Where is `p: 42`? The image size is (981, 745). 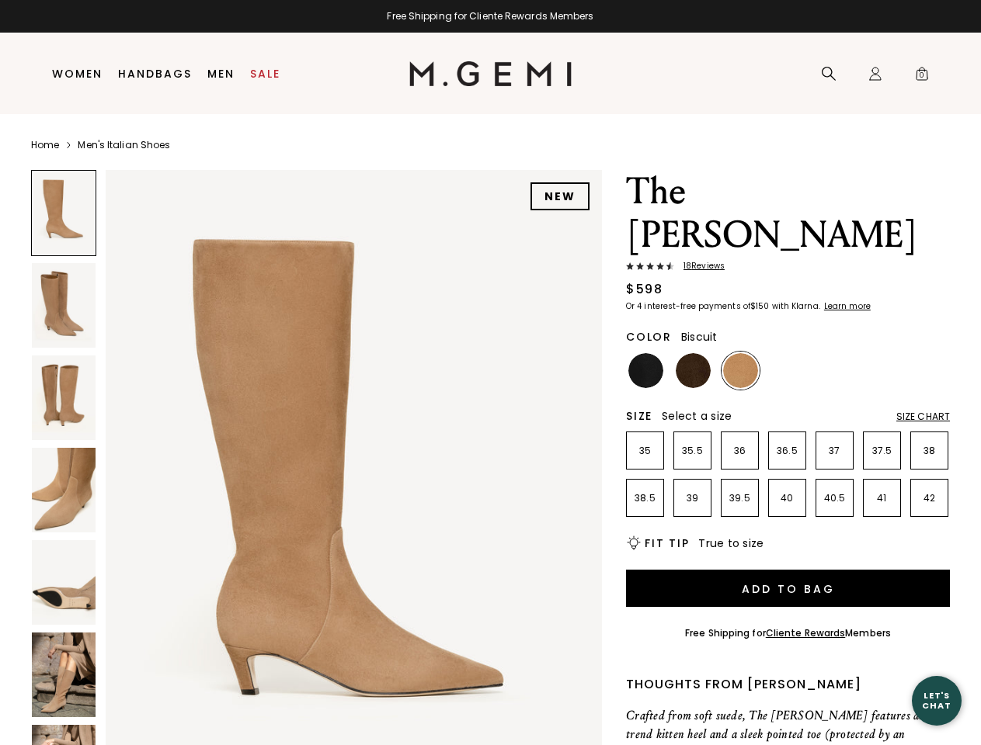 p: 42 is located at coordinates (929, 499).